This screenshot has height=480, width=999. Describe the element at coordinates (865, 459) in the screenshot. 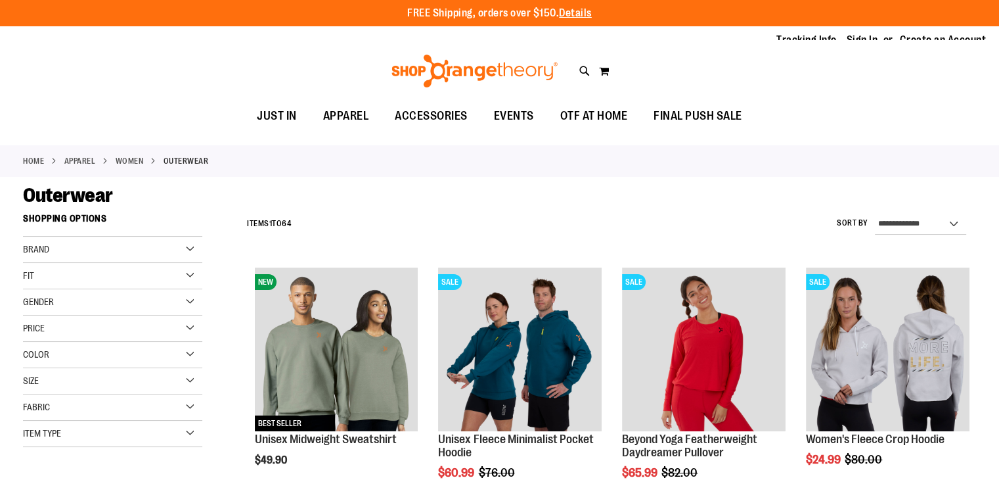

I see `span: $80.00` at that location.